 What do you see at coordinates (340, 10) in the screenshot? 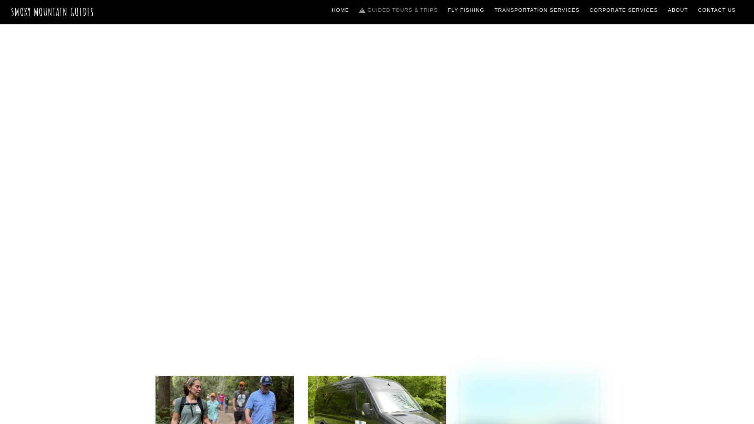
I see `a: Home` at bounding box center [340, 10].